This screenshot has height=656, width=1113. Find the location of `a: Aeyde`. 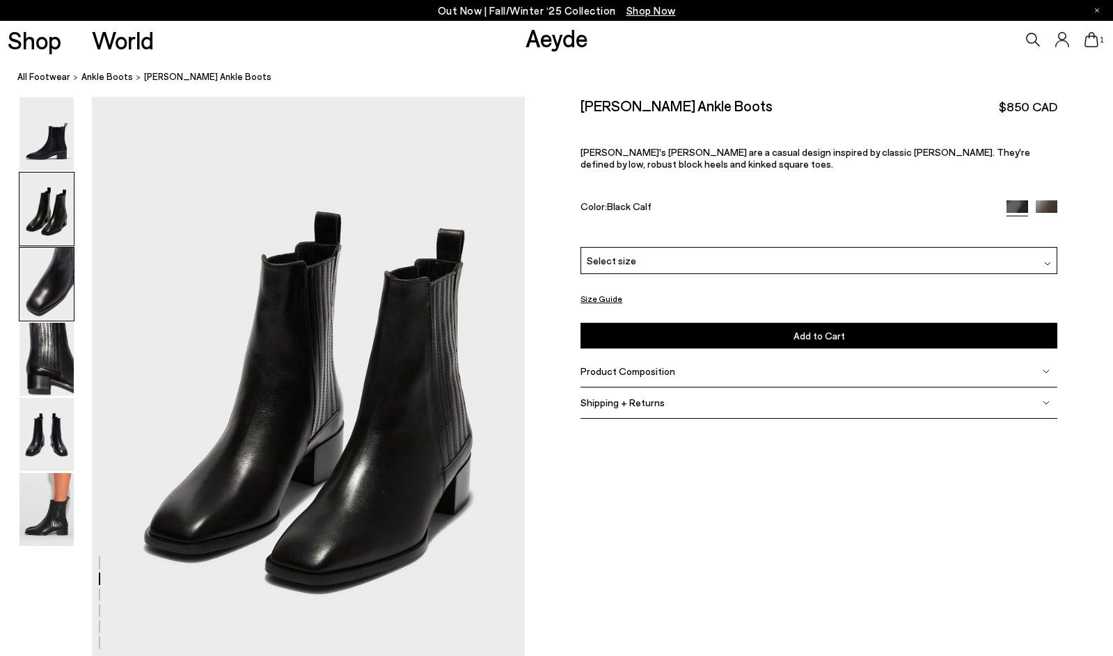

a: Aeyde is located at coordinates (557, 38).